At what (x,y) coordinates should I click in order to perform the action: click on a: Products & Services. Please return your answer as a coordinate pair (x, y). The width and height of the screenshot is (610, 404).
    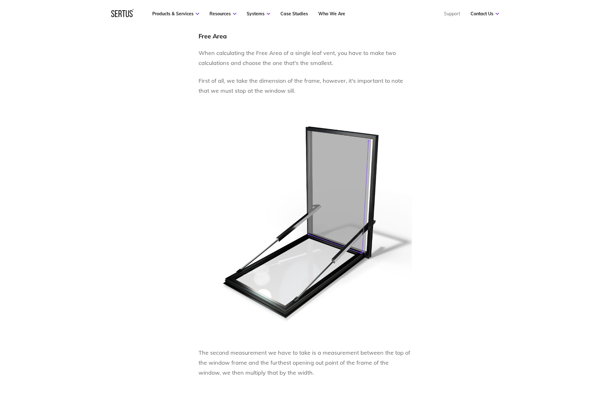
    Looking at the image, I should click on (176, 14).